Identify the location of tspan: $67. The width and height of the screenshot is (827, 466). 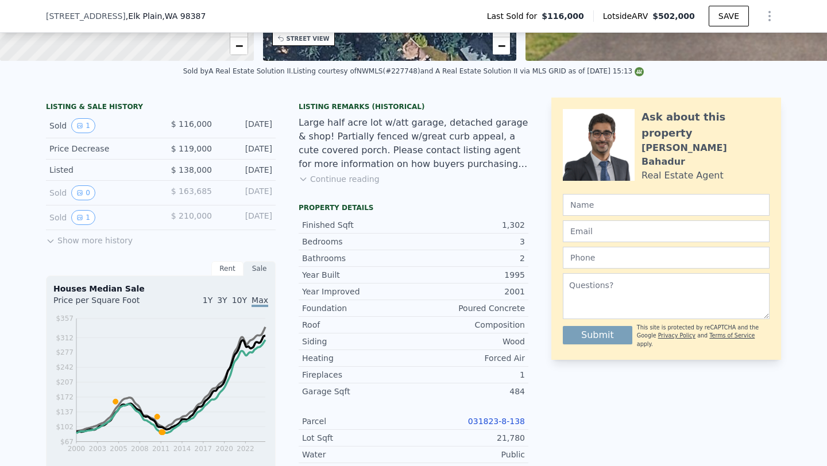
(67, 442).